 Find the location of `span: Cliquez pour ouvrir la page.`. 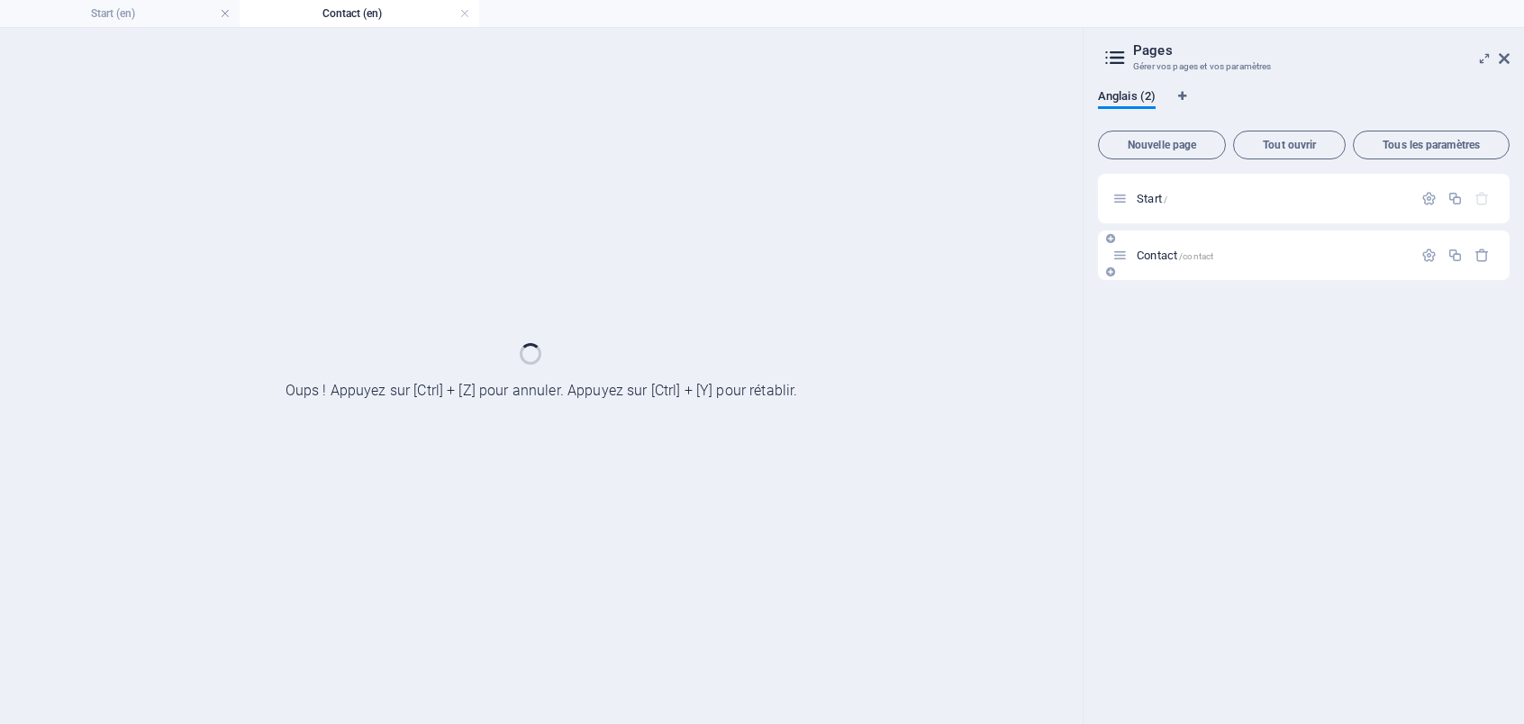

span: Cliquez pour ouvrir la page. is located at coordinates (1152, 198).